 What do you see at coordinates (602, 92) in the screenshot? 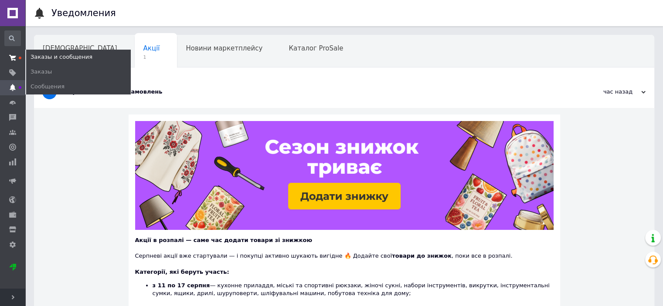
I see `div: час назад` at bounding box center [602, 92].